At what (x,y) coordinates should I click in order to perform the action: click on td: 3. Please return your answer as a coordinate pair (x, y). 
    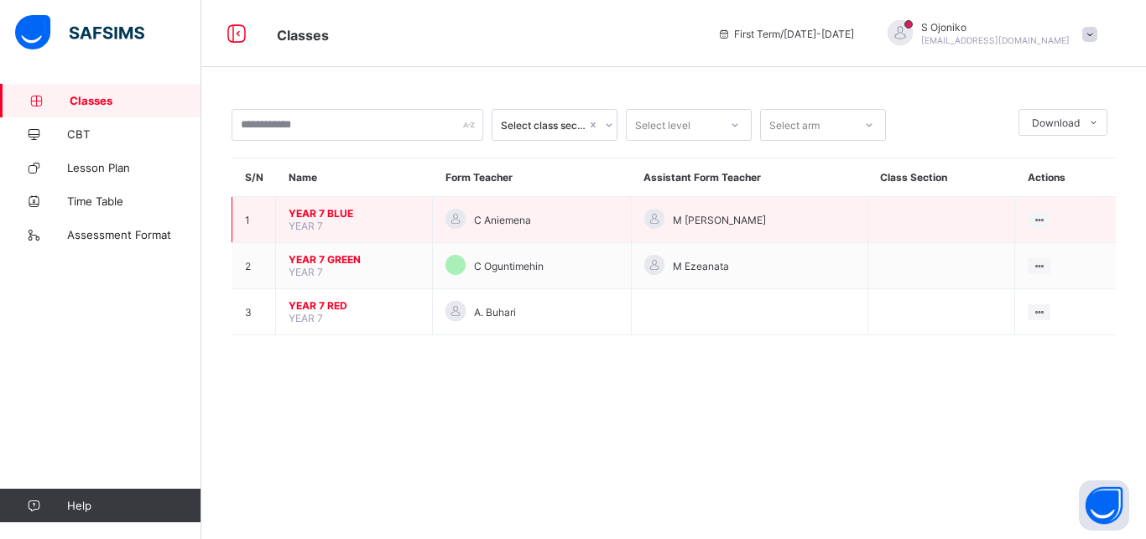
    Looking at the image, I should click on (254, 312).